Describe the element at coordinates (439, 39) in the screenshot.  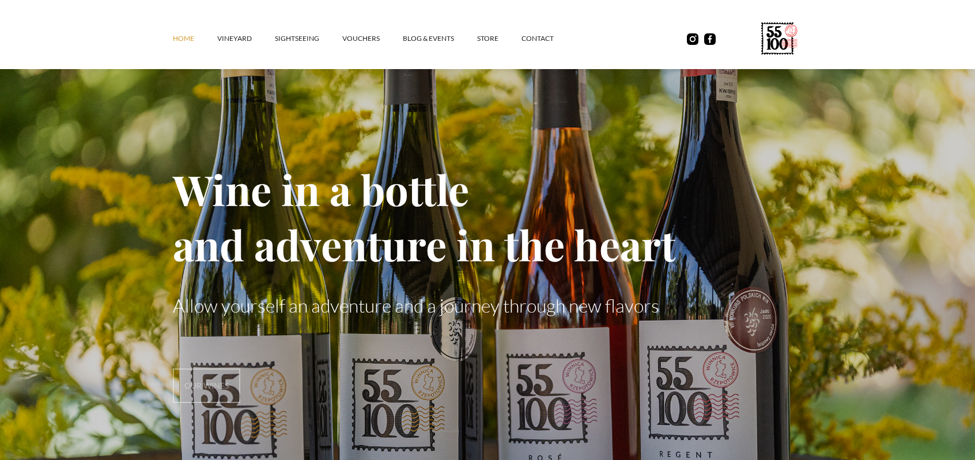
I see `a: Blog & Events` at that location.